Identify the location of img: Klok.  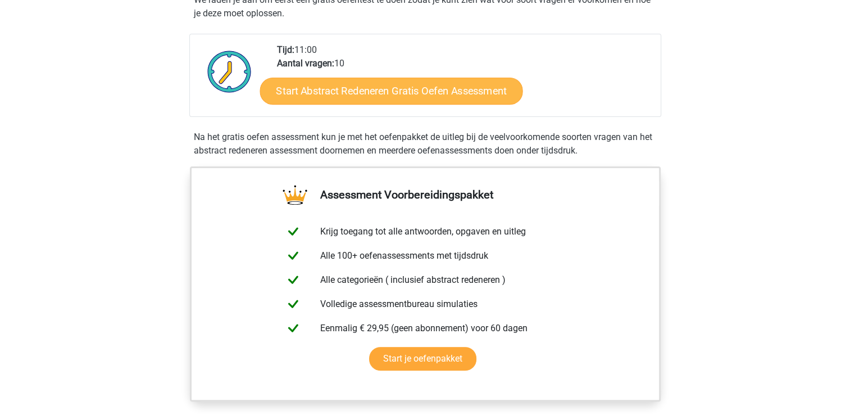
(229, 71).